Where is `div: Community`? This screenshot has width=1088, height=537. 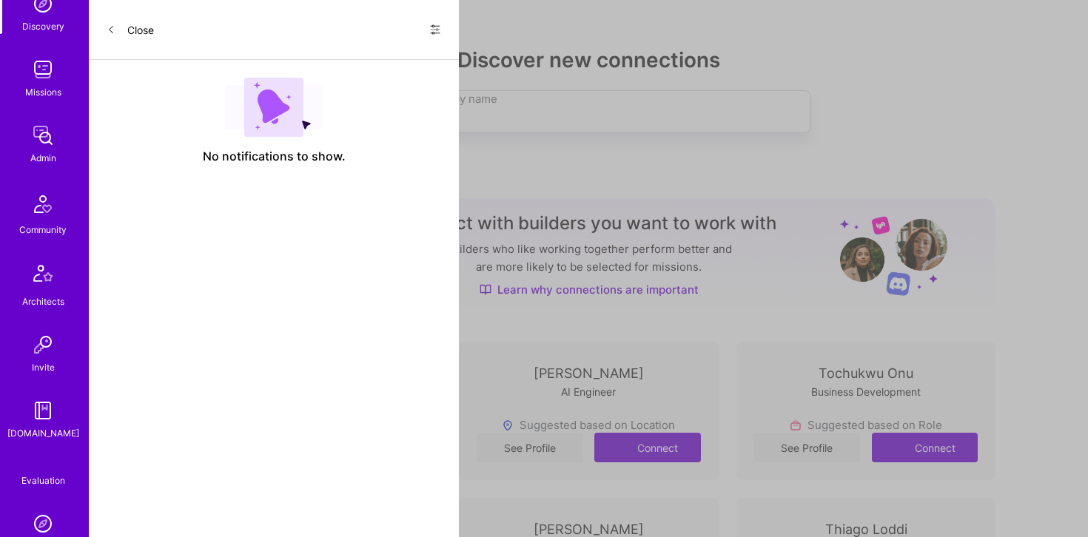 div: Community is located at coordinates (43, 229).